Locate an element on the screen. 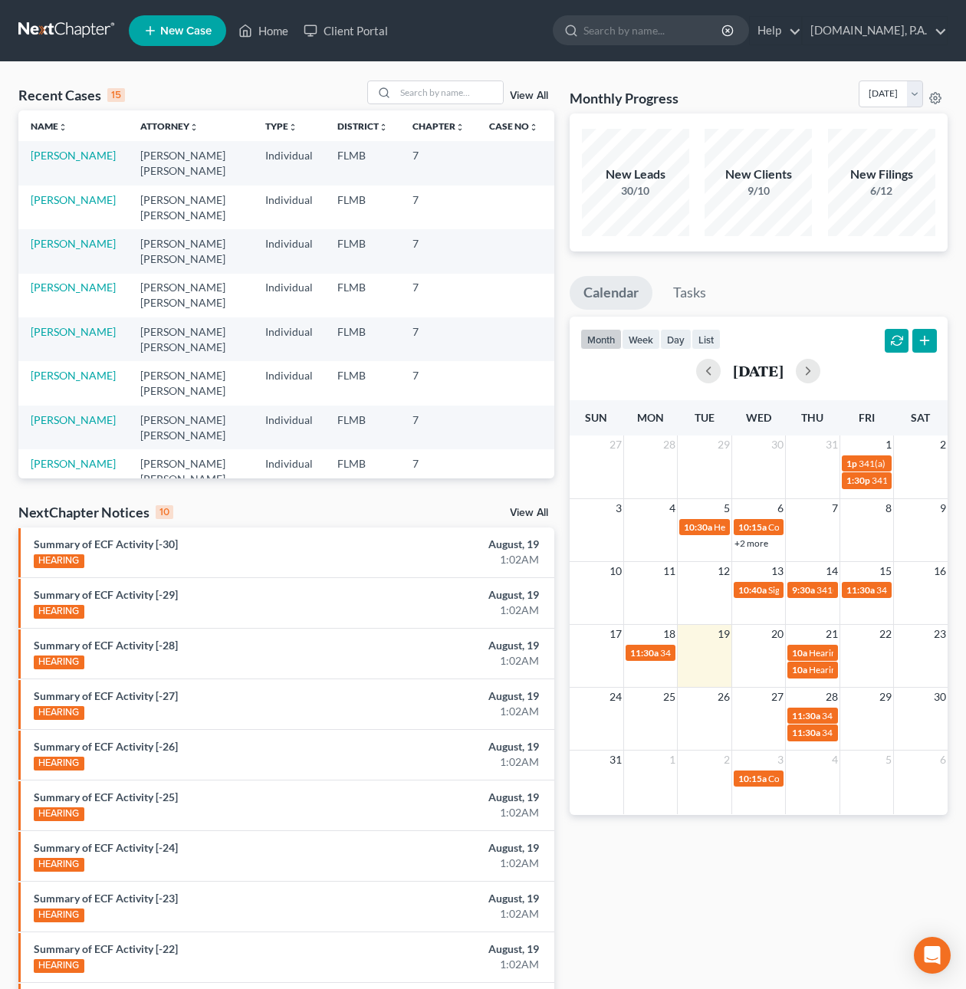 The width and height of the screenshot is (966, 989). span: 28 is located at coordinates (832, 697).